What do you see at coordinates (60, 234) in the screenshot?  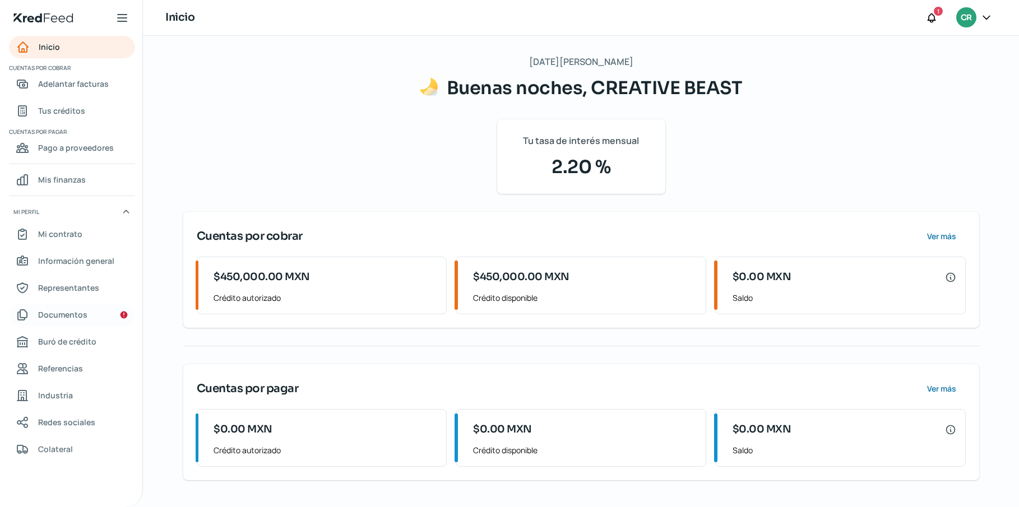 I see `span: Mi contrato` at bounding box center [60, 234].